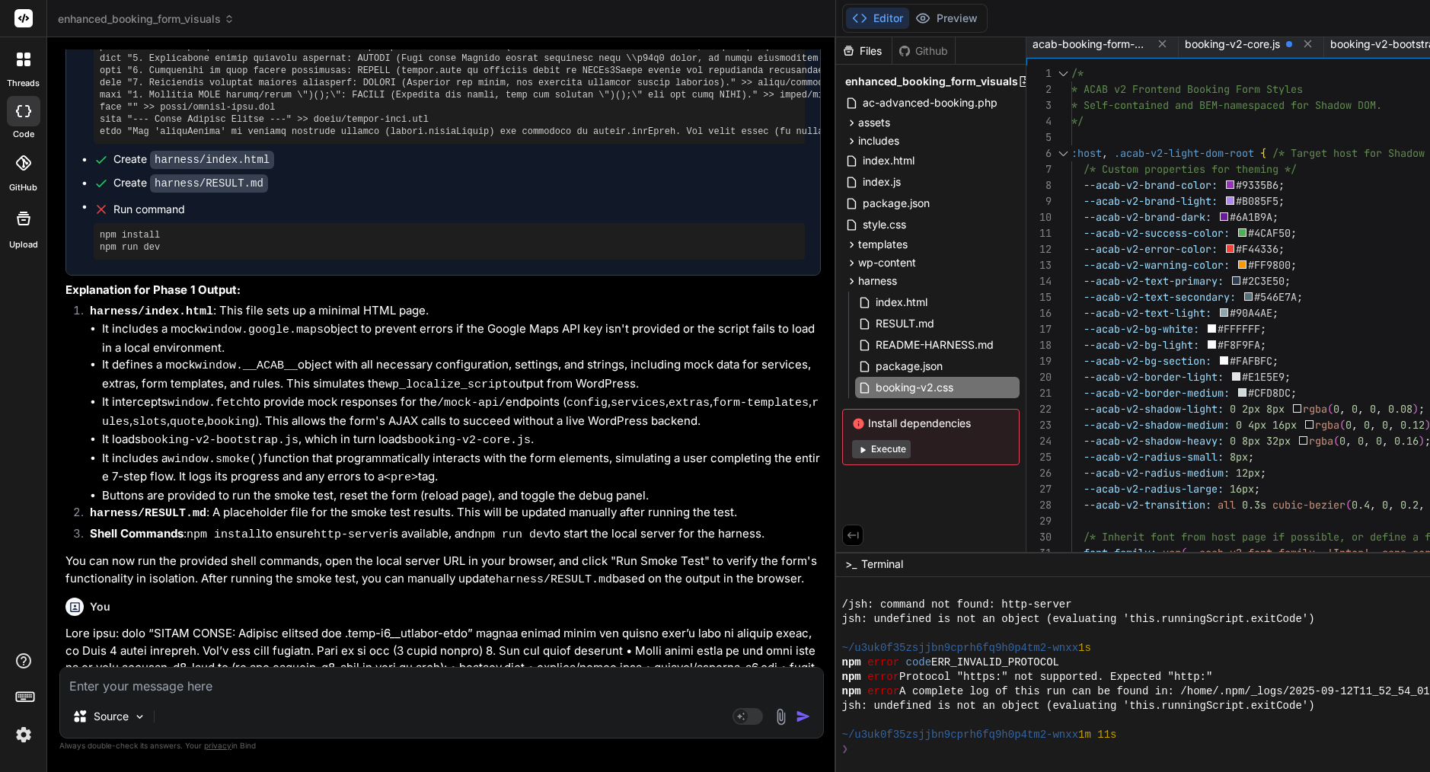 This screenshot has width=1430, height=772. What do you see at coordinates (1039, 393) in the screenshot?
I see `div: 21` at bounding box center [1039, 393].